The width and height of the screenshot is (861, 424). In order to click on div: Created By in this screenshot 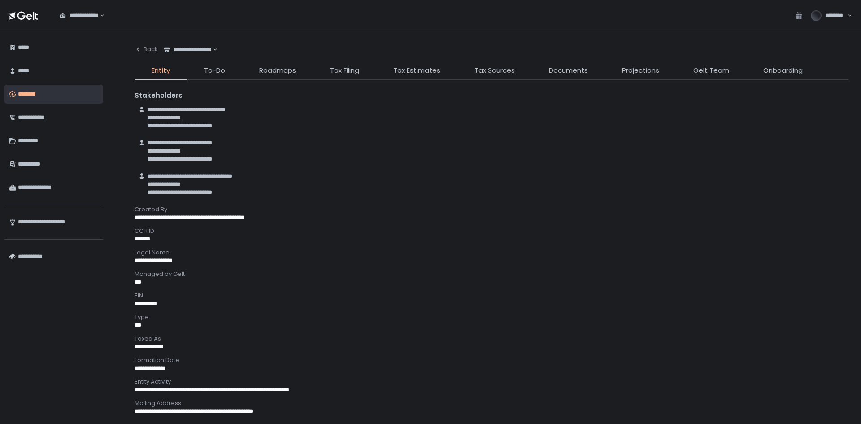, I will do `click(491, 209)`.